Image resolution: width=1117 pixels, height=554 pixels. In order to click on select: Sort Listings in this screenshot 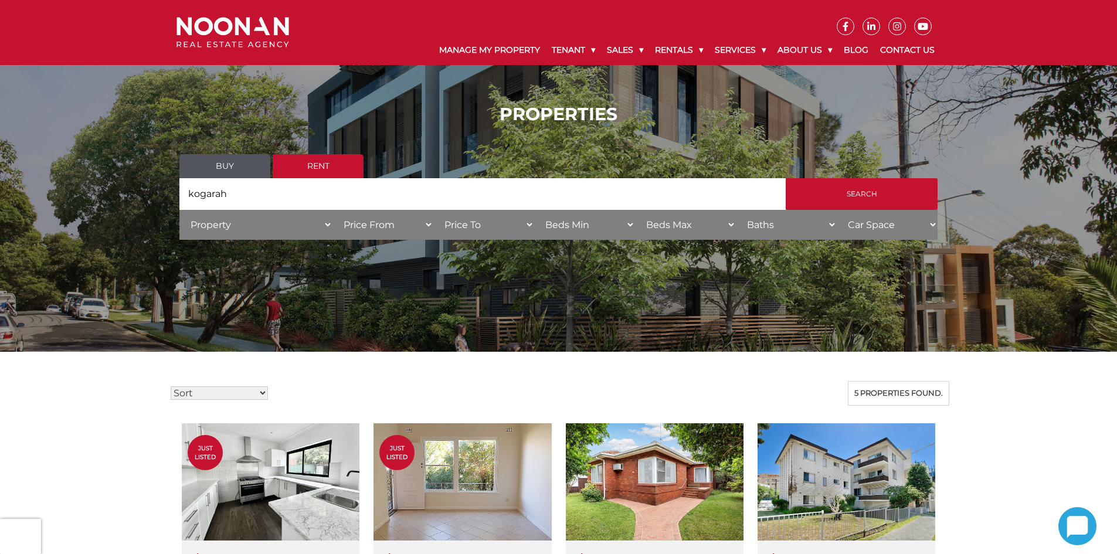, I will do `click(219, 393)`.